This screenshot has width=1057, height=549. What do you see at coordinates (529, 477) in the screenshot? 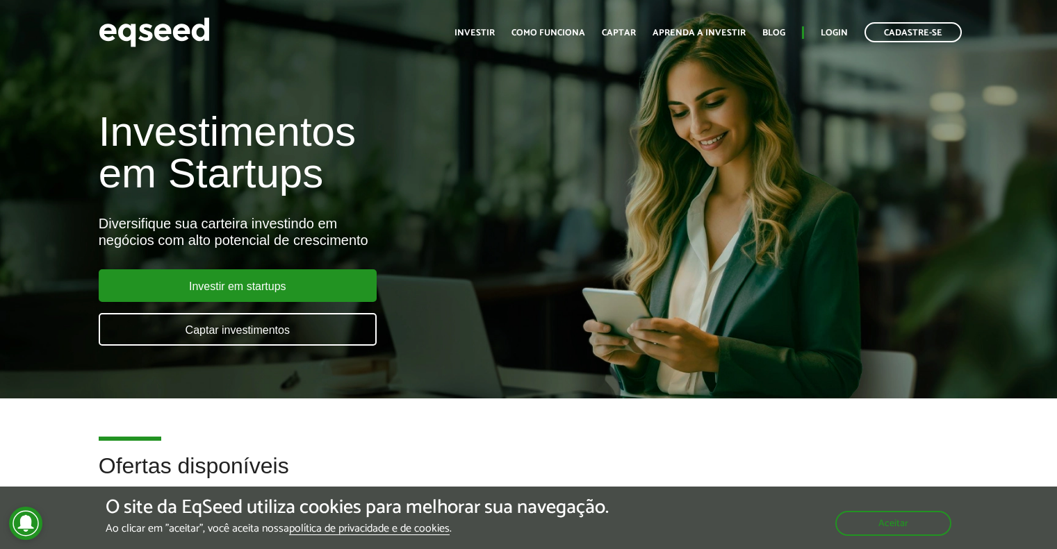
I see `h2: Ofertas disponíveis` at bounding box center [529, 477].